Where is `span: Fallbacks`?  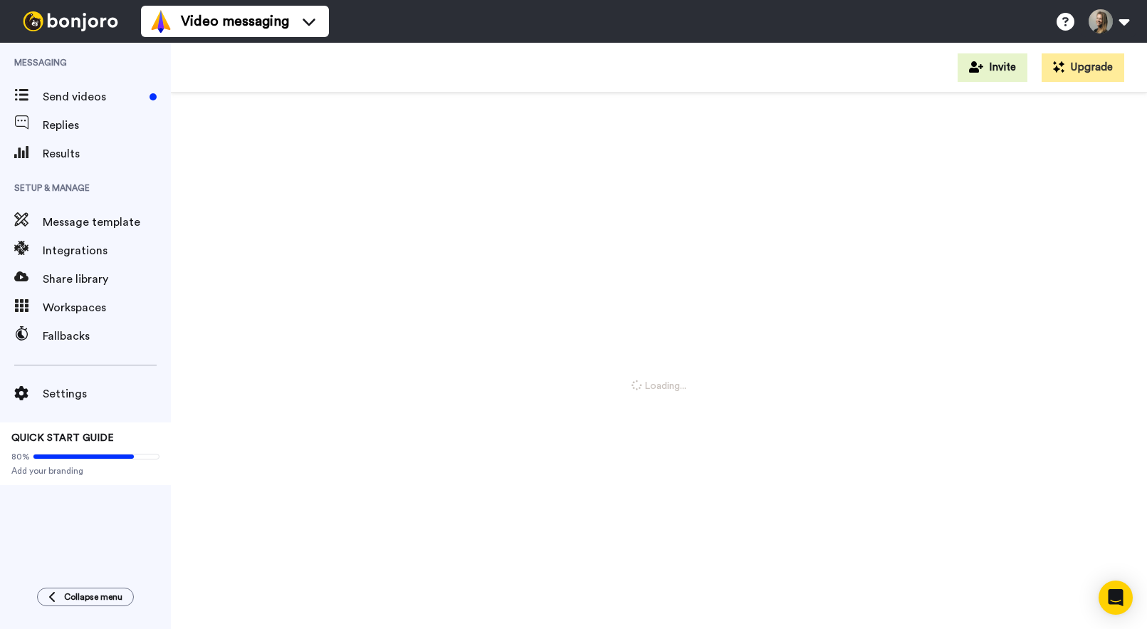
span: Fallbacks is located at coordinates (107, 336).